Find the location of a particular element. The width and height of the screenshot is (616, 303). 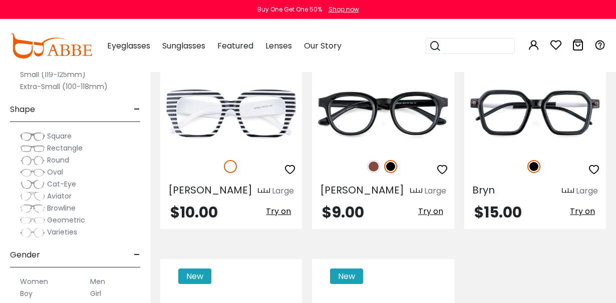

img: Geometric.png is located at coordinates (33, 221).